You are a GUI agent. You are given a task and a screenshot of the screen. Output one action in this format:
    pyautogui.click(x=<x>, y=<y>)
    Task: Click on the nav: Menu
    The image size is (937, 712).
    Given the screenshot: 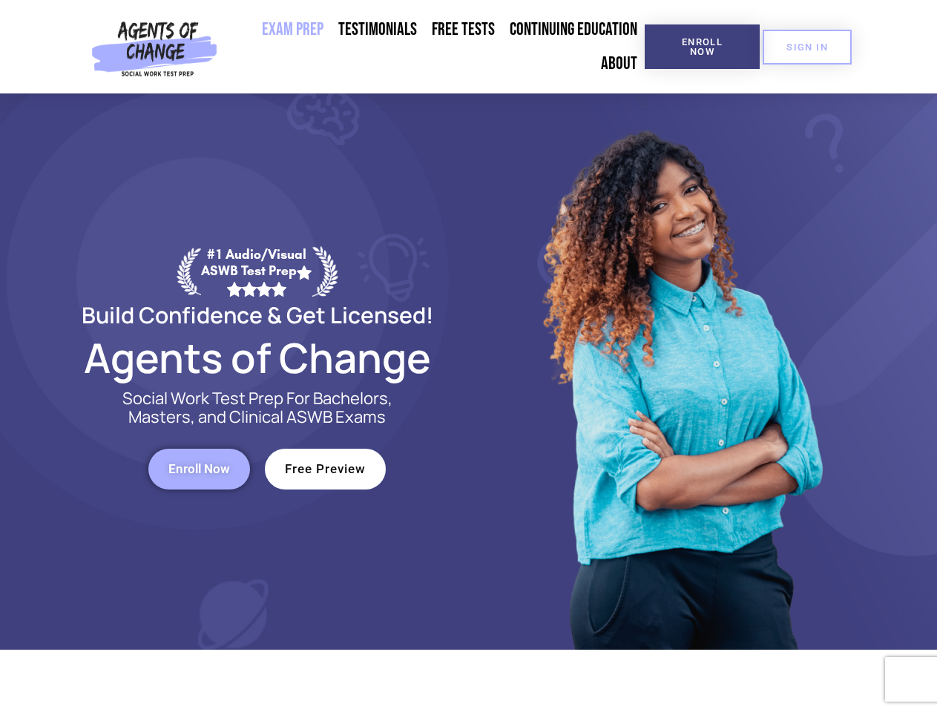 What is the action you would take?
    pyautogui.click(x=434, y=47)
    